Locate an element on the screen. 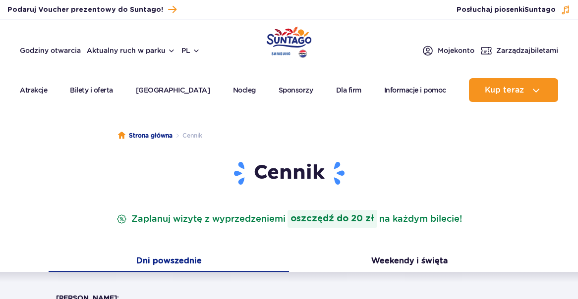 Image resolution: width=578 pixels, height=299 pixels. a: Zarządzajbiletami is located at coordinates (519, 51).